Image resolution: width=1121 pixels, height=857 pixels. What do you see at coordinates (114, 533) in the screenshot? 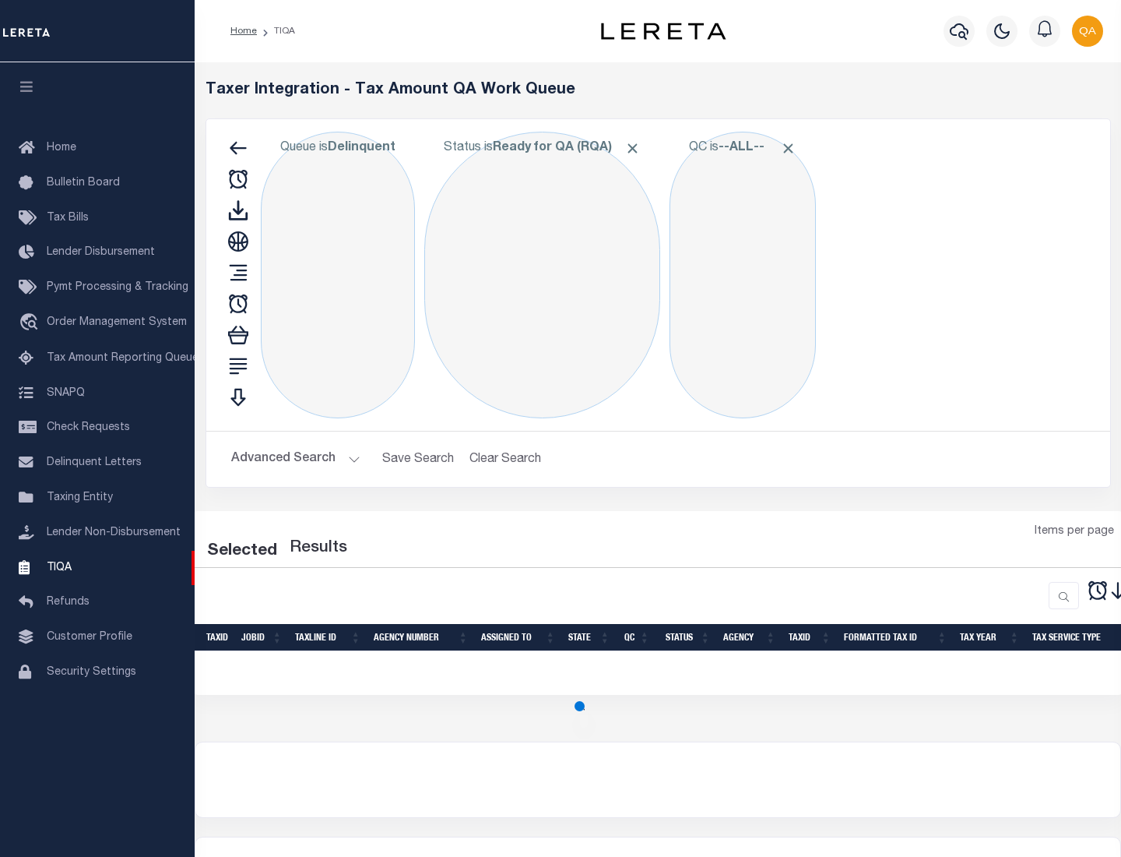
I see `span: Lender Non-Disbursement` at bounding box center [114, 533].